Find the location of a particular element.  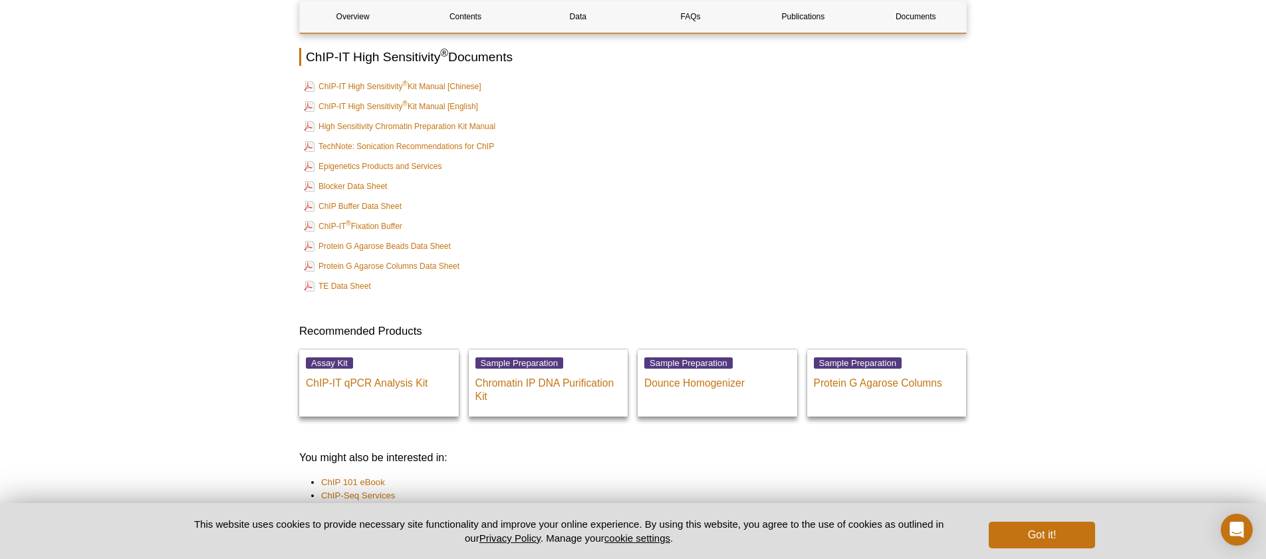

a: ChIP-Validated Antibodies is located at coordinates (372, 509).